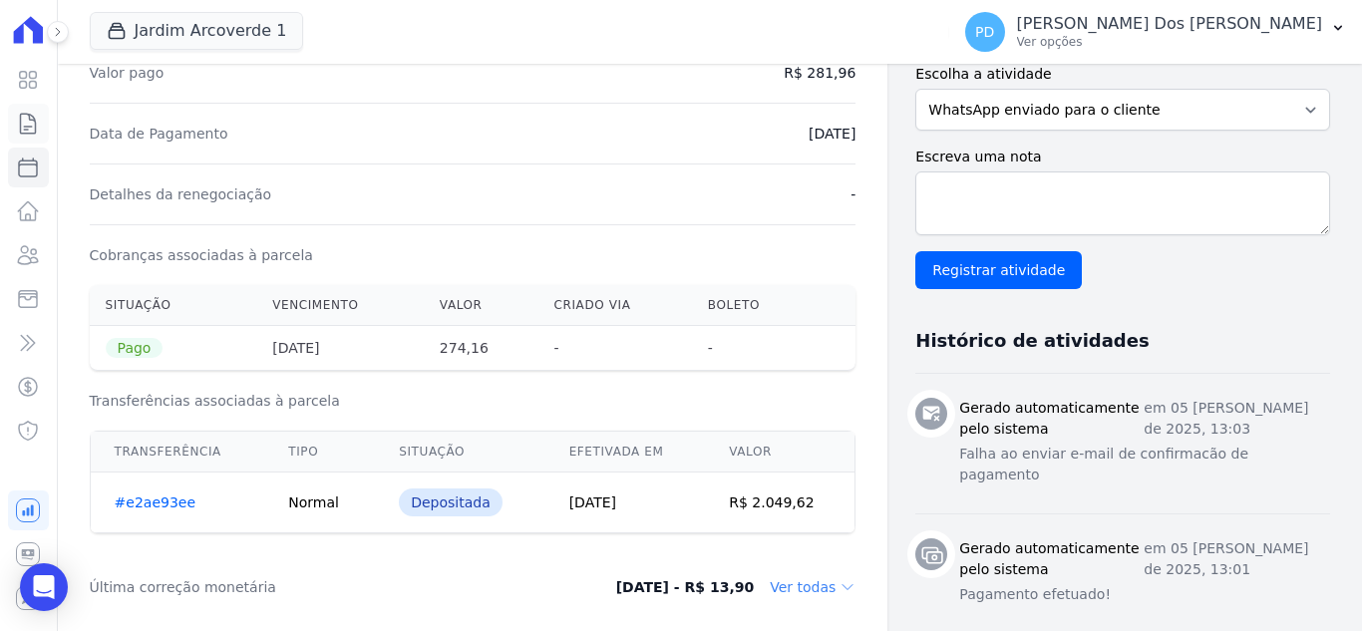 This screenshot has height=631, width=1362. Describe the element at coordinates (472, 401) in the screenshot. I see `h3: Transferências associadas à parcela` at that location.